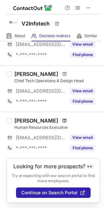  Describe the element at coordinates (33, 8) in the screenshot. I see `img: ContactOut v5.3.10` at that location.